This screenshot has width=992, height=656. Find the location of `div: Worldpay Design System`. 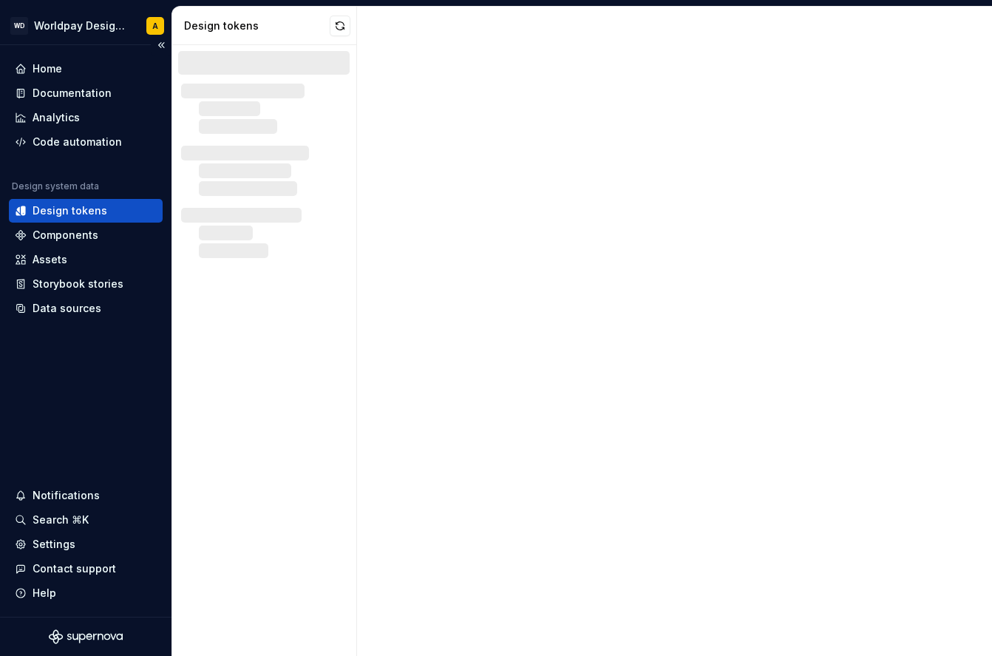

div: Worldpay Design System is located at coordinates (81, 26).